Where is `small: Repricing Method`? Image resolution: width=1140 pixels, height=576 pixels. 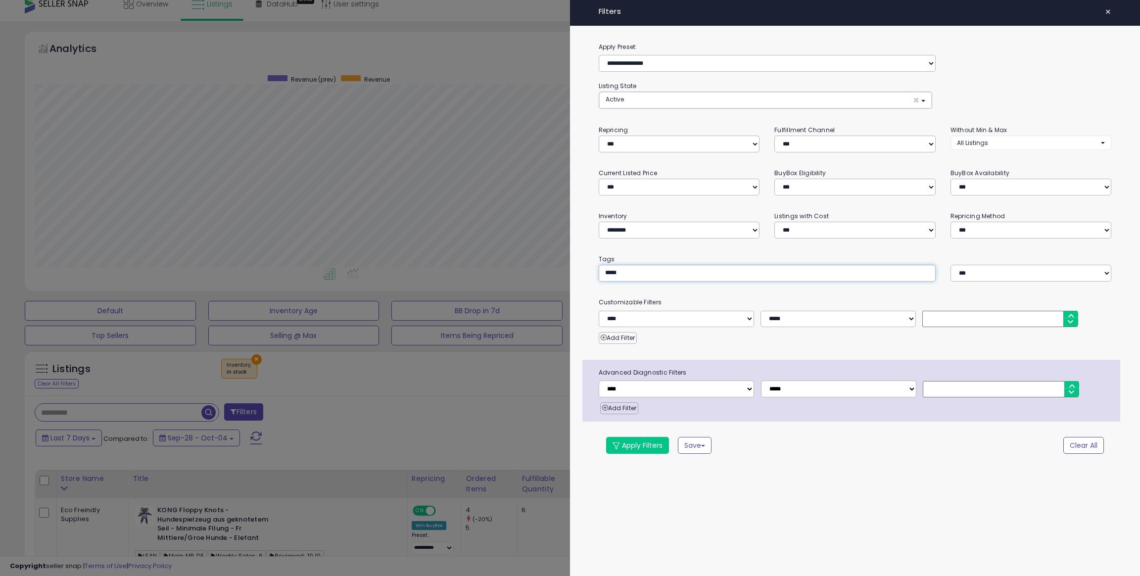
small: Repricing Method is located at coordinates (977, 216).